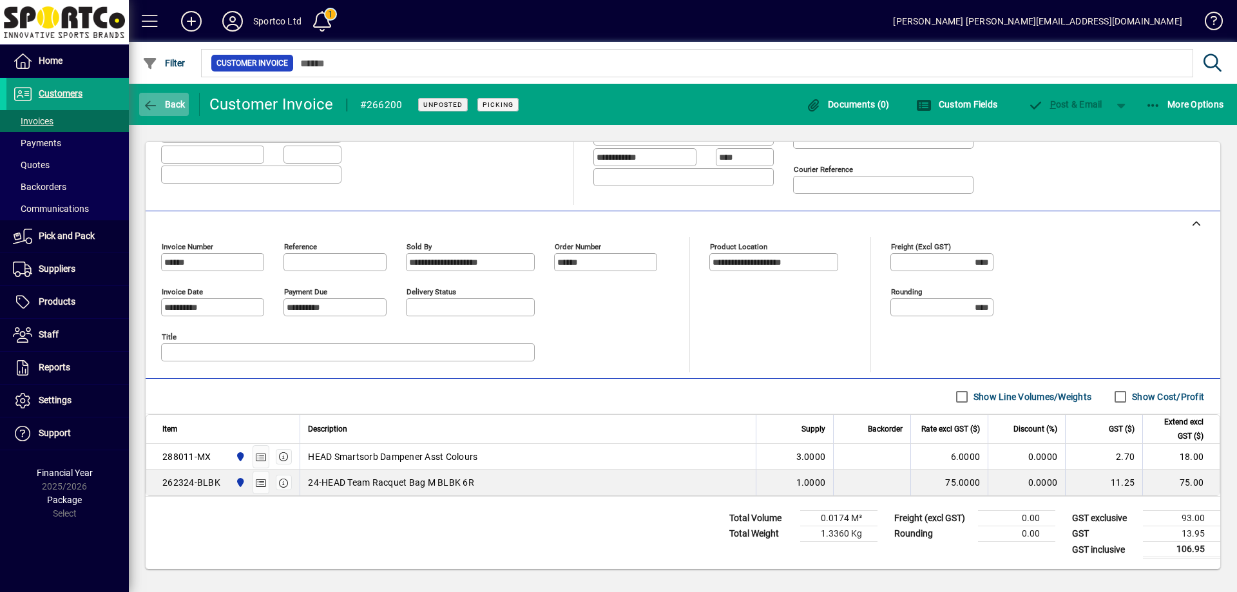 The width and height of the screenshot is (1237, 592). I want to click on div: 262324-BLBK, so click(191, 483).